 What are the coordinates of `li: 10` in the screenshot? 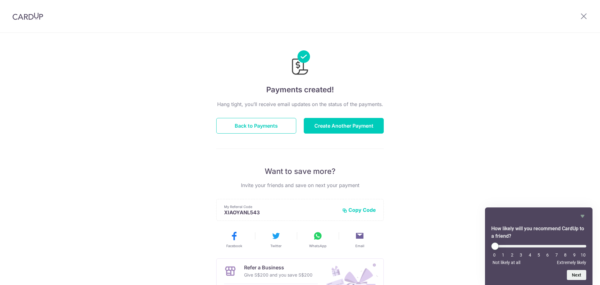 It's located at (584, 255).